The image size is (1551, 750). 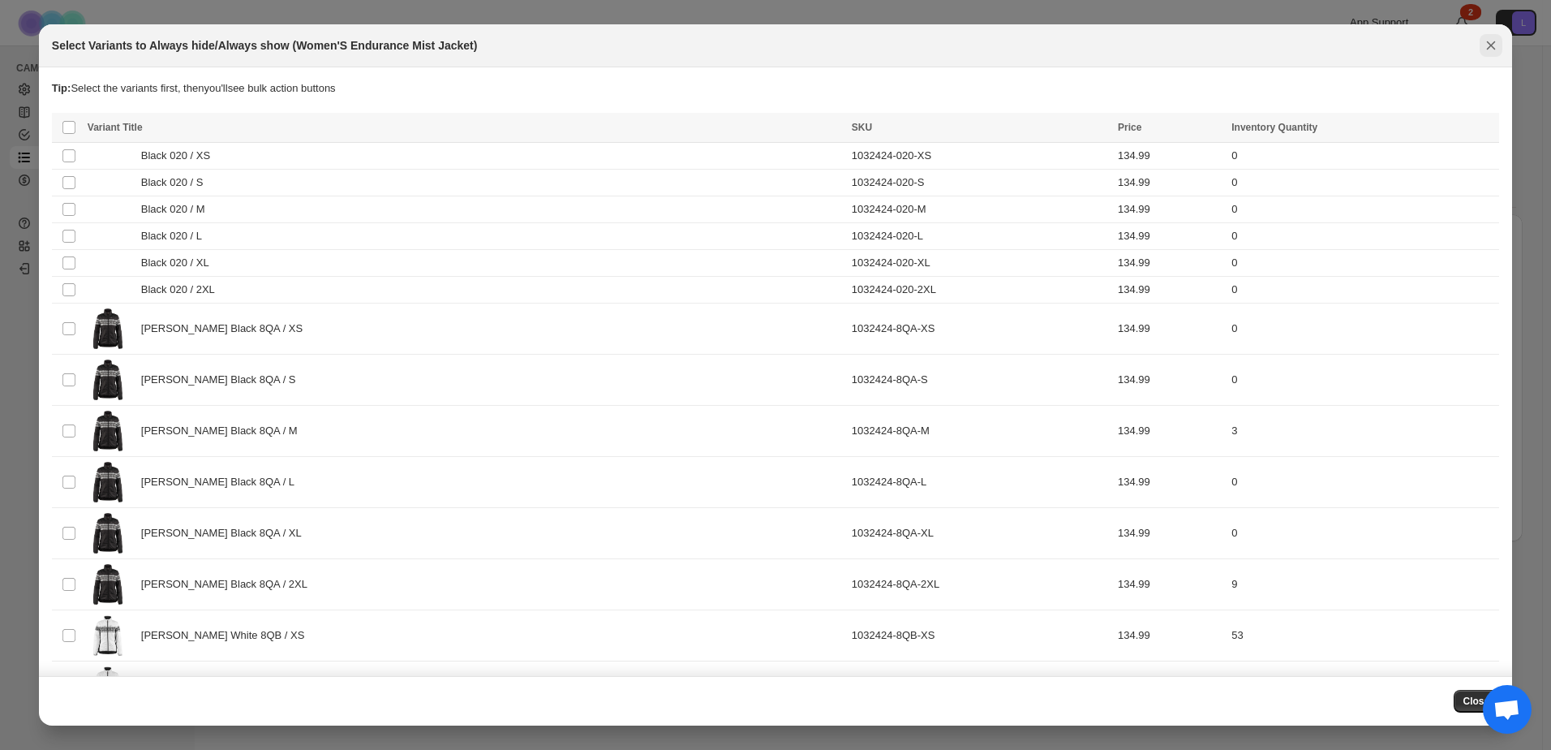 I want to click on td: 1032424-020-L, so click(x=980, y=236).